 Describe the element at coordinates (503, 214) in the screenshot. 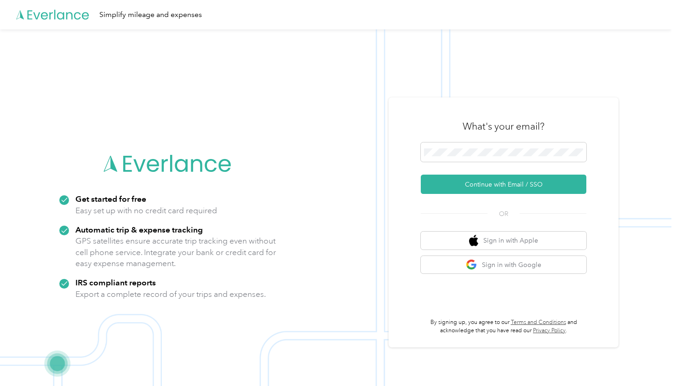

I see `span: OR` at that location.